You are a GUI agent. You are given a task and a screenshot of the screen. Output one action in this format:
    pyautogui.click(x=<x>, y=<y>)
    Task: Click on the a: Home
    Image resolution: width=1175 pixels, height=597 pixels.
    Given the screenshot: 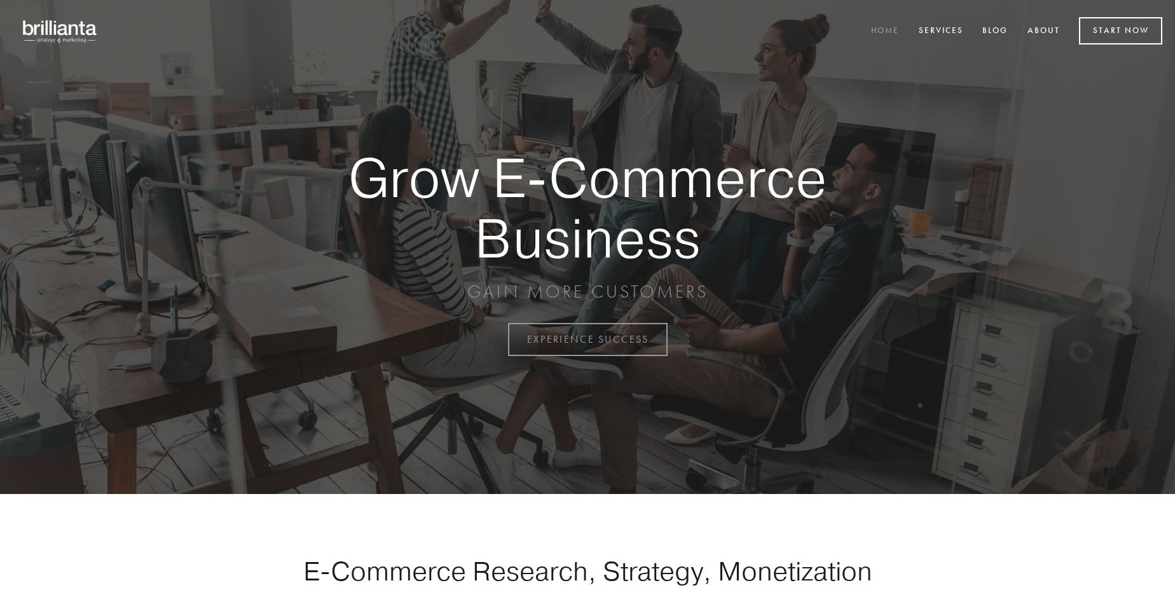 What is the action you would take?
    pyautogui.click(x=885, y=31)
    